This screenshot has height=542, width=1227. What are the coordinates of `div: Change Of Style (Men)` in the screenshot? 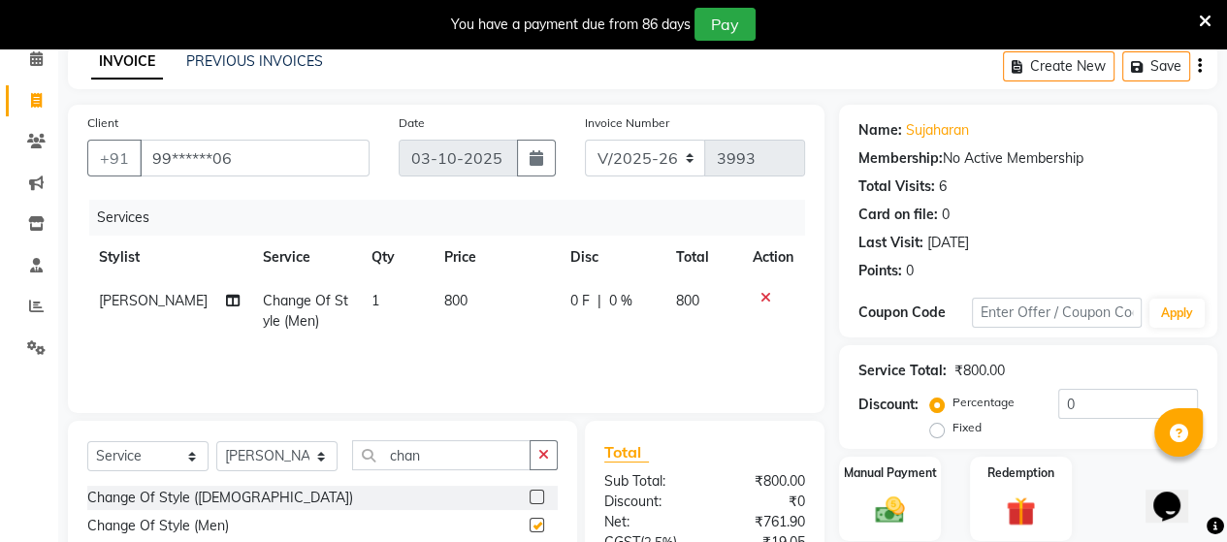 It's located at (158, 526).